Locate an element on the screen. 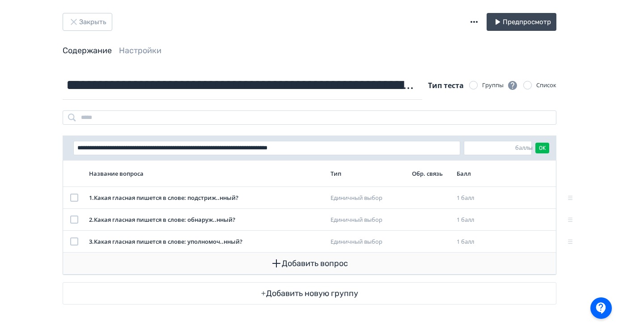 The image size is (619, 326). div: Балл is located at coordinates (473, 174).